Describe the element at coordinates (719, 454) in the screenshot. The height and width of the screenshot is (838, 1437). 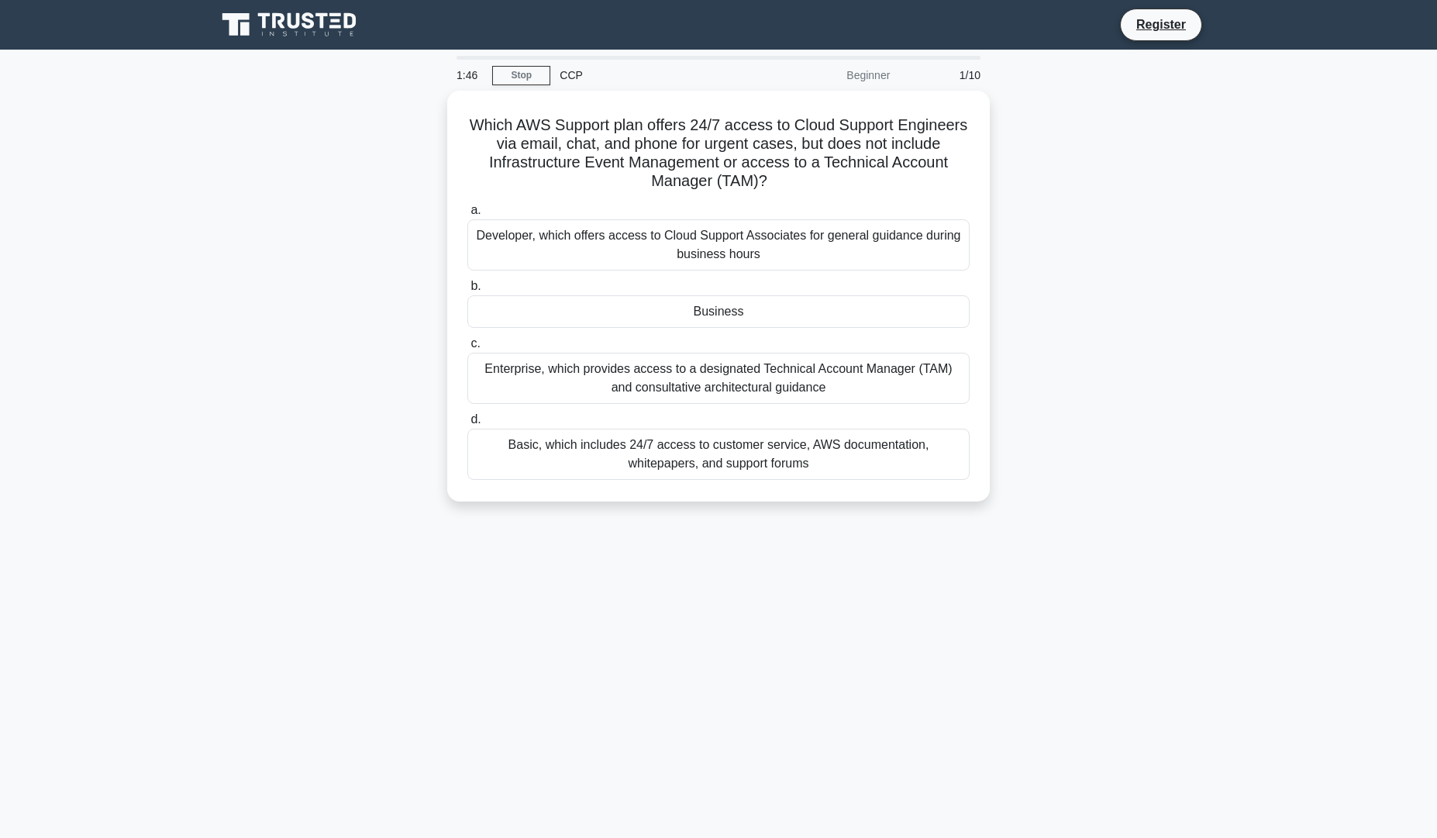
I see `div: Basic, which includes 24/7 access to customer service, AWS documentation, whitepapers, and suppor...` at that location.